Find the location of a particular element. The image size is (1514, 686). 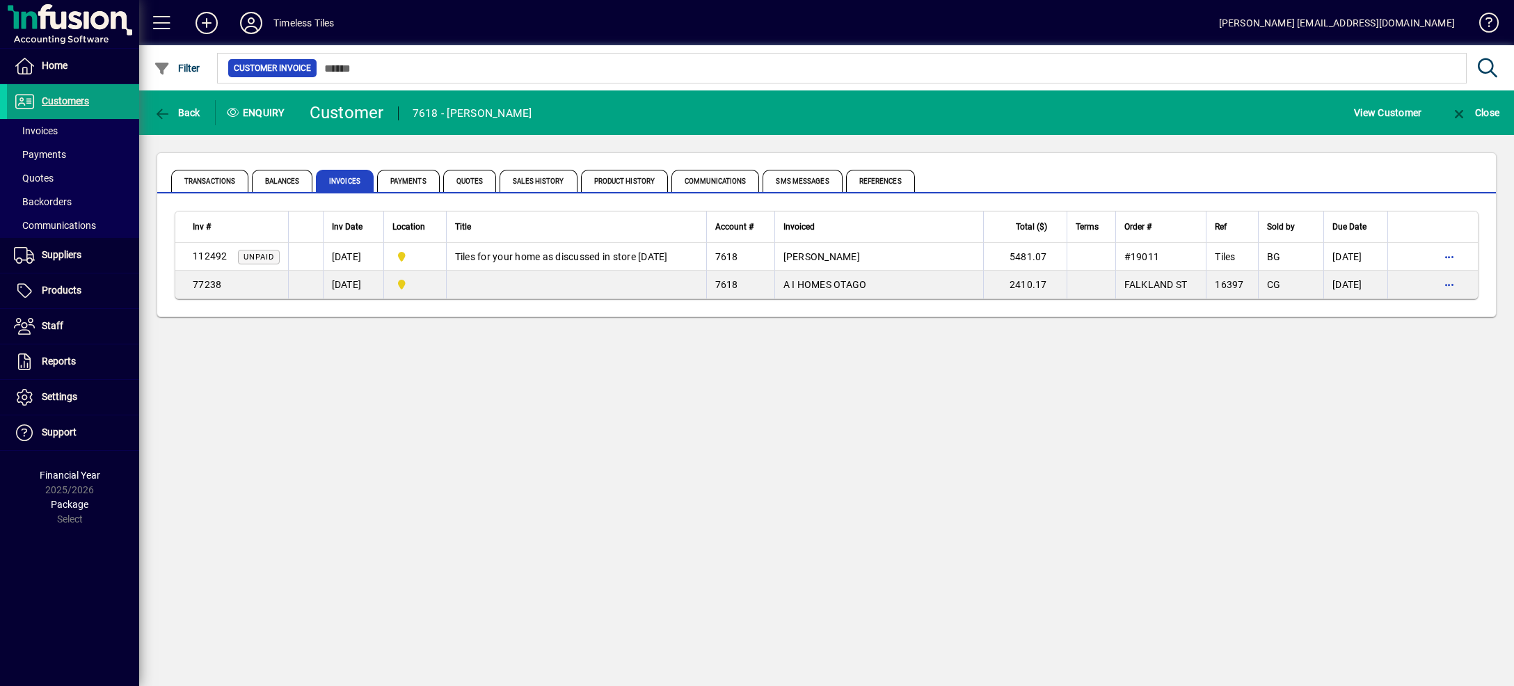

a: Backorders is located at coordinates (73, 202).